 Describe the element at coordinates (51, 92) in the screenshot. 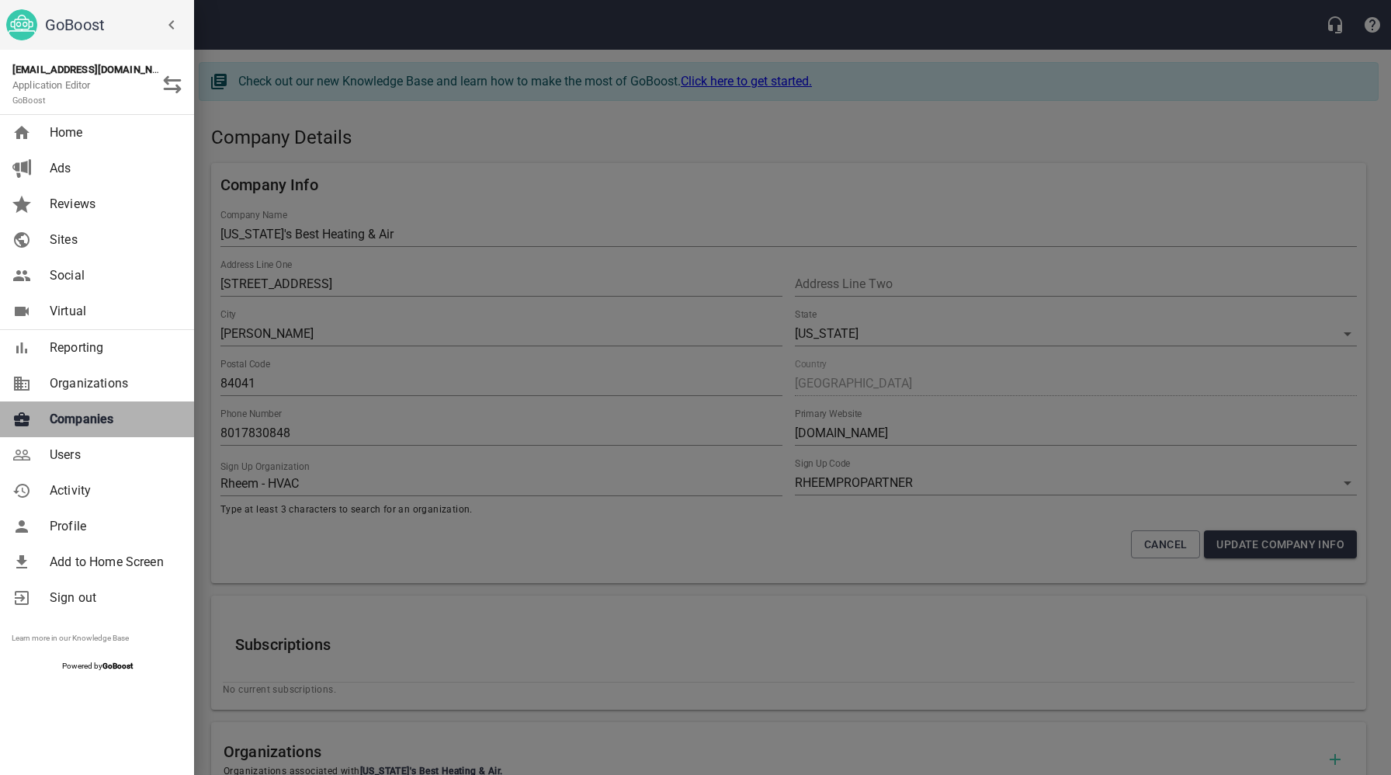

I see `span: Application Editor` at that location.